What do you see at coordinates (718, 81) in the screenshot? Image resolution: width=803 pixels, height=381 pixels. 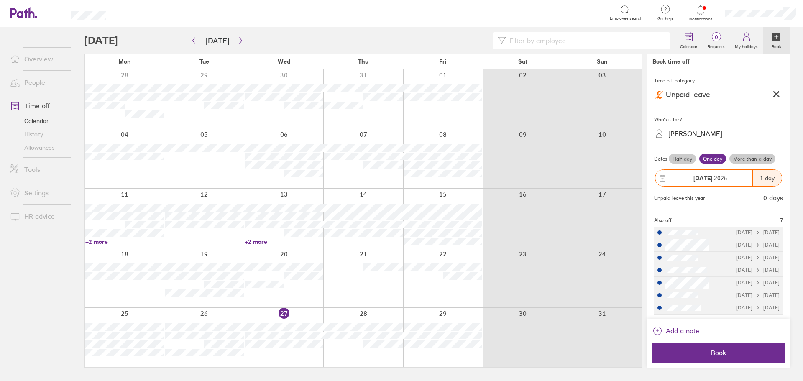 I see `div: Time off category` at bounding box center [718, 81].